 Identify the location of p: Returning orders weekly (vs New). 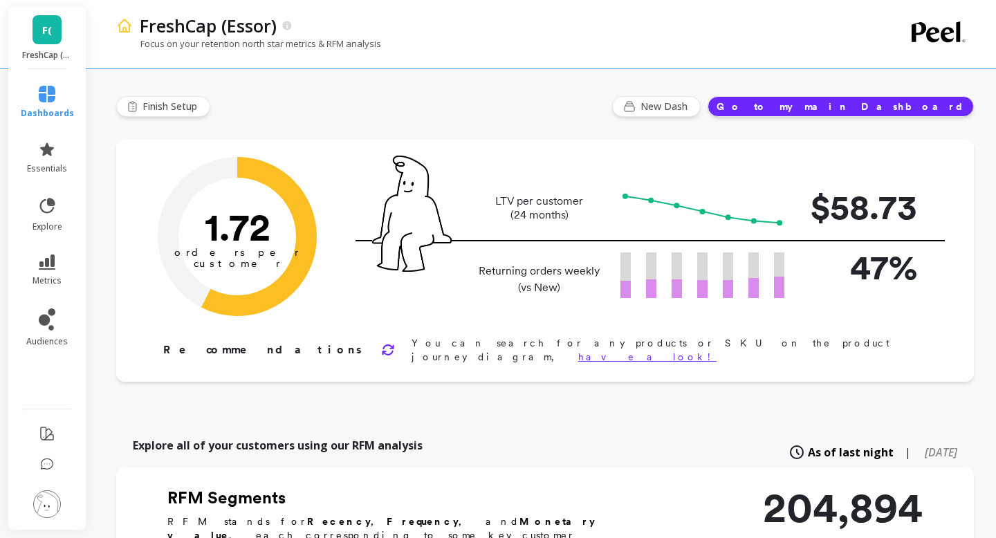
(539, 280).